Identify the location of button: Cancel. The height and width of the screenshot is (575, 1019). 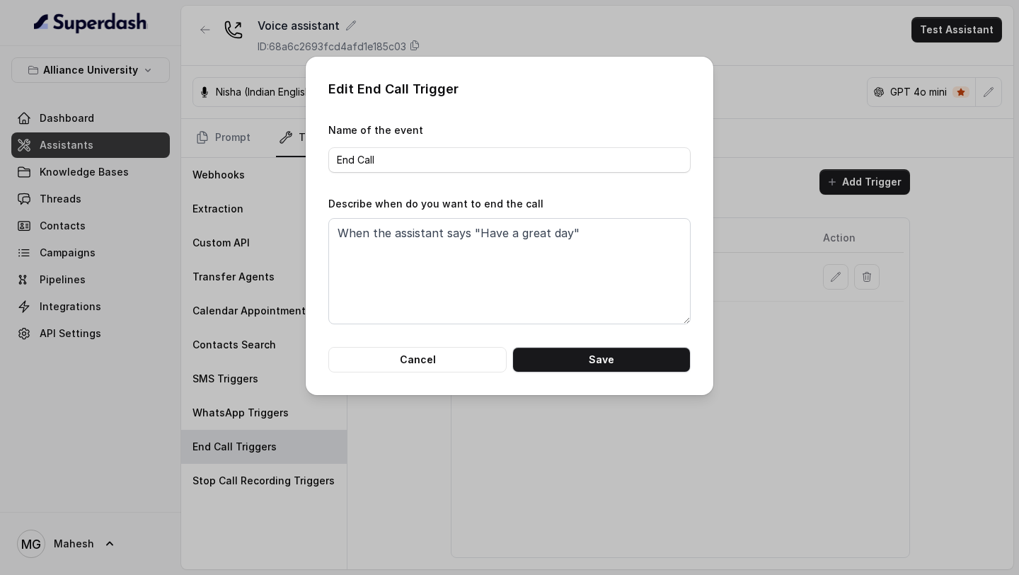
(418, 360).